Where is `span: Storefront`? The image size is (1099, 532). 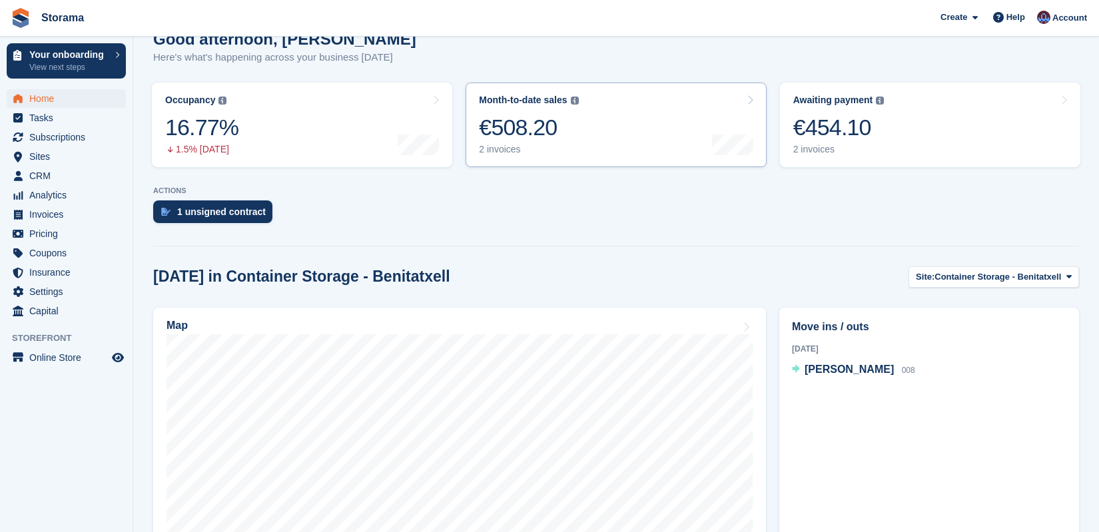
span: Storefront is located at coordinates (72, 338).